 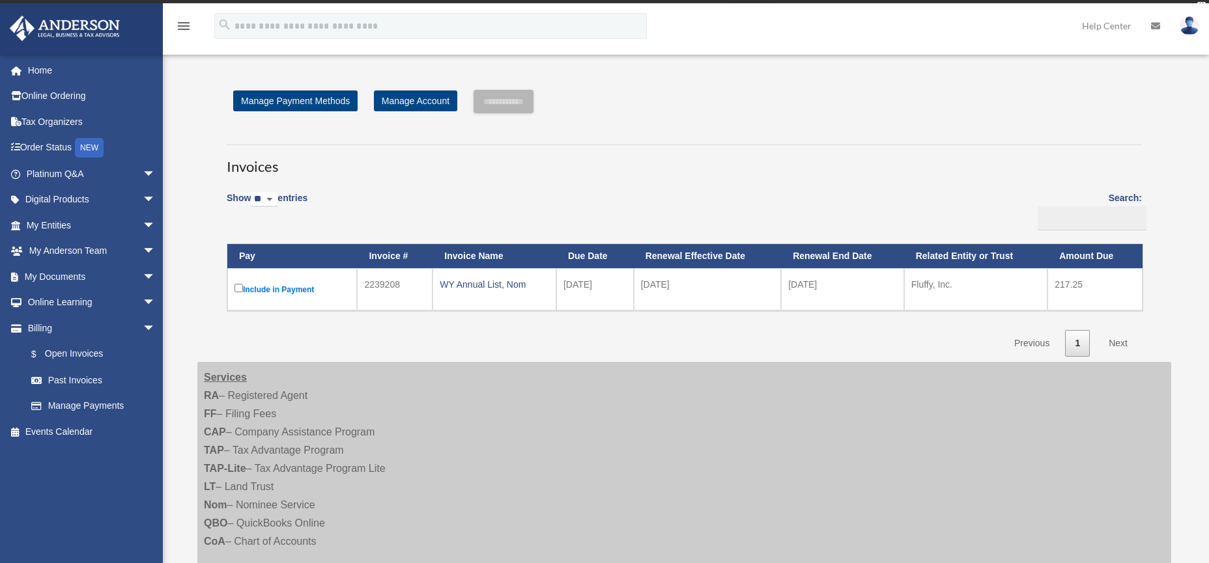 What do you see at coordinates (211, 395) in the screenshot?
I see `strong: RA` at bounding box center [211, 395].